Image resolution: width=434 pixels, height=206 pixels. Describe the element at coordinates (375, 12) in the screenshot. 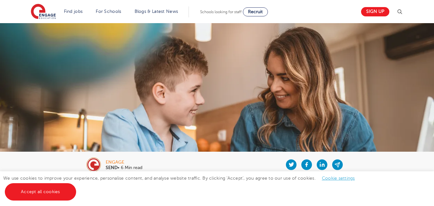

I see `a: Sign up` at that location.